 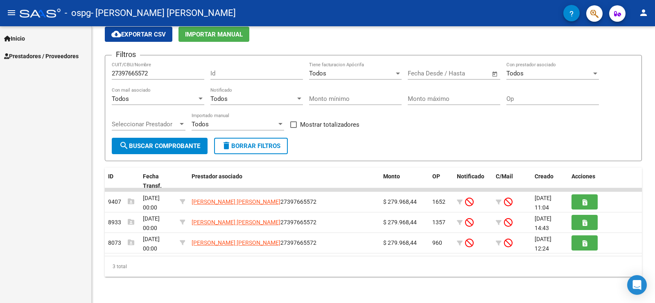 I want to click on span: Buscar Comprobante, so click(x=160, y=146).